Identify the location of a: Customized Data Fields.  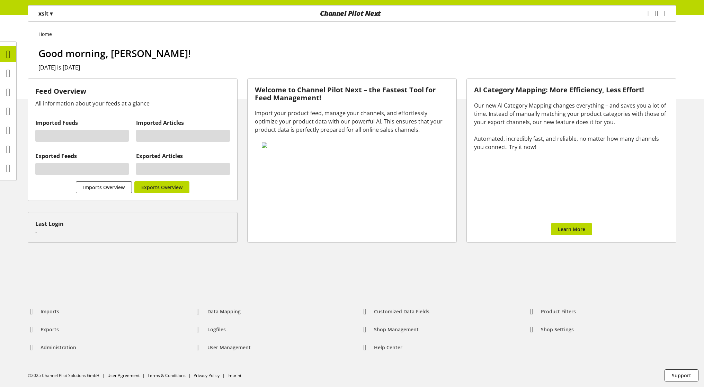
(395, 312).